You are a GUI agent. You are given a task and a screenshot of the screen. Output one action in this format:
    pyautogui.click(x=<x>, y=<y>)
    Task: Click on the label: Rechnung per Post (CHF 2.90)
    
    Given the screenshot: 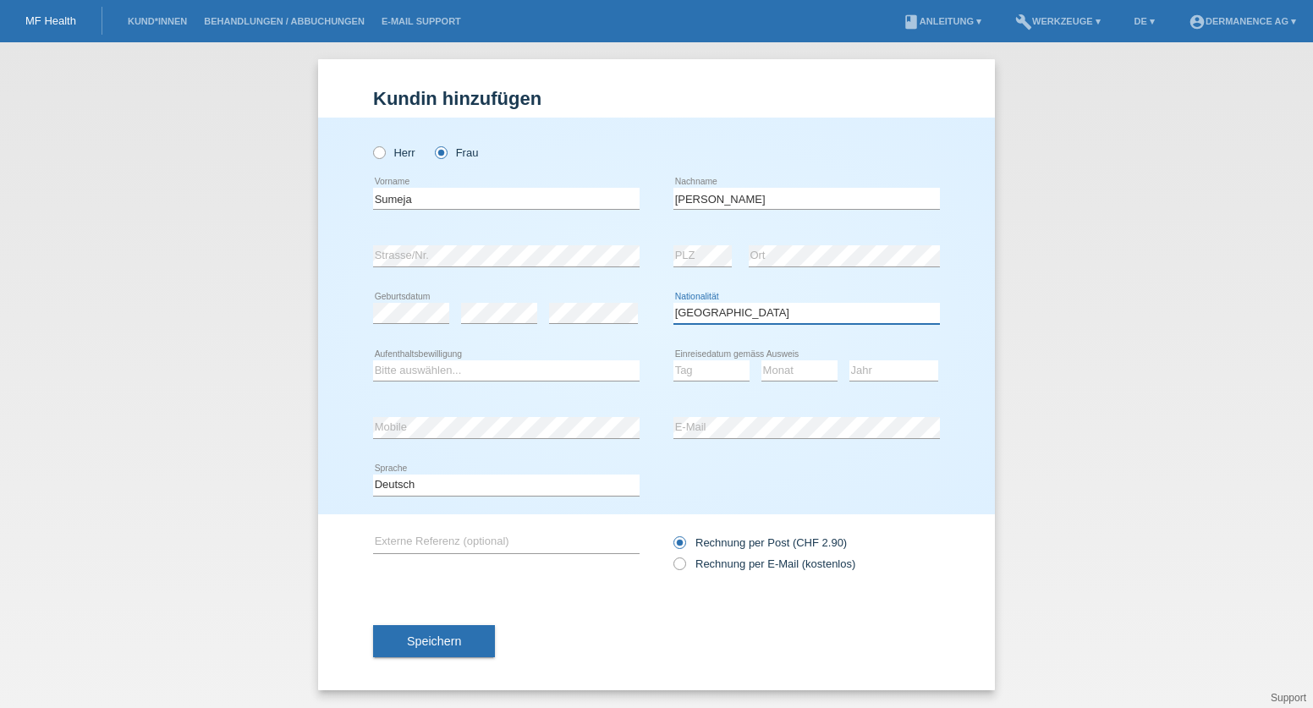 What is the action you would take?
    pyautogui.click(x=760, y=542)
    